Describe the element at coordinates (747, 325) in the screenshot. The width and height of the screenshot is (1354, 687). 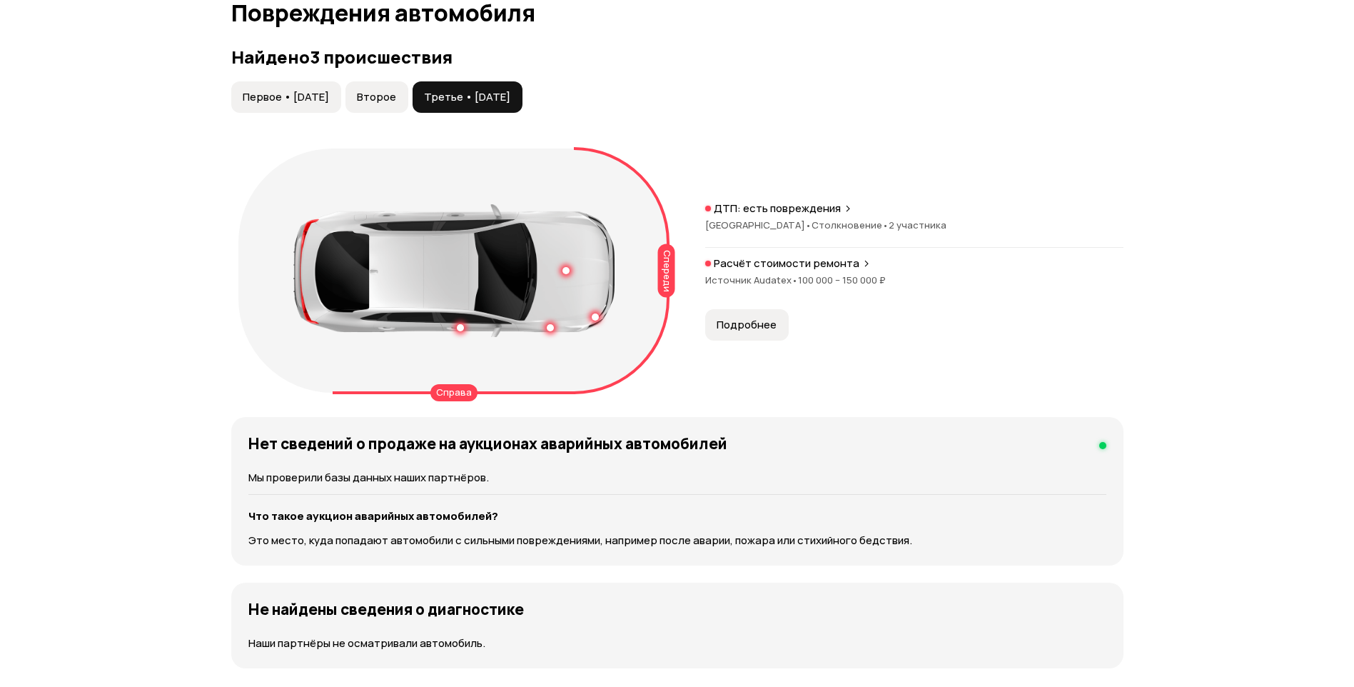
I see `button: Подробнее` at that location.